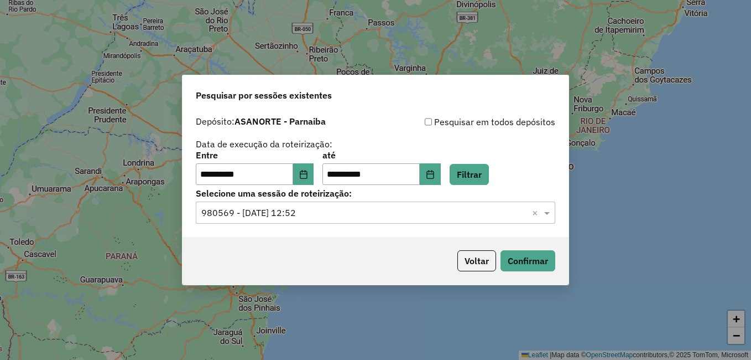  What do you see at coordinates (376, 193) in the screenshot?
I see `label: Selecione uma sessão de roteirização:` at bounding box center [376, 193].